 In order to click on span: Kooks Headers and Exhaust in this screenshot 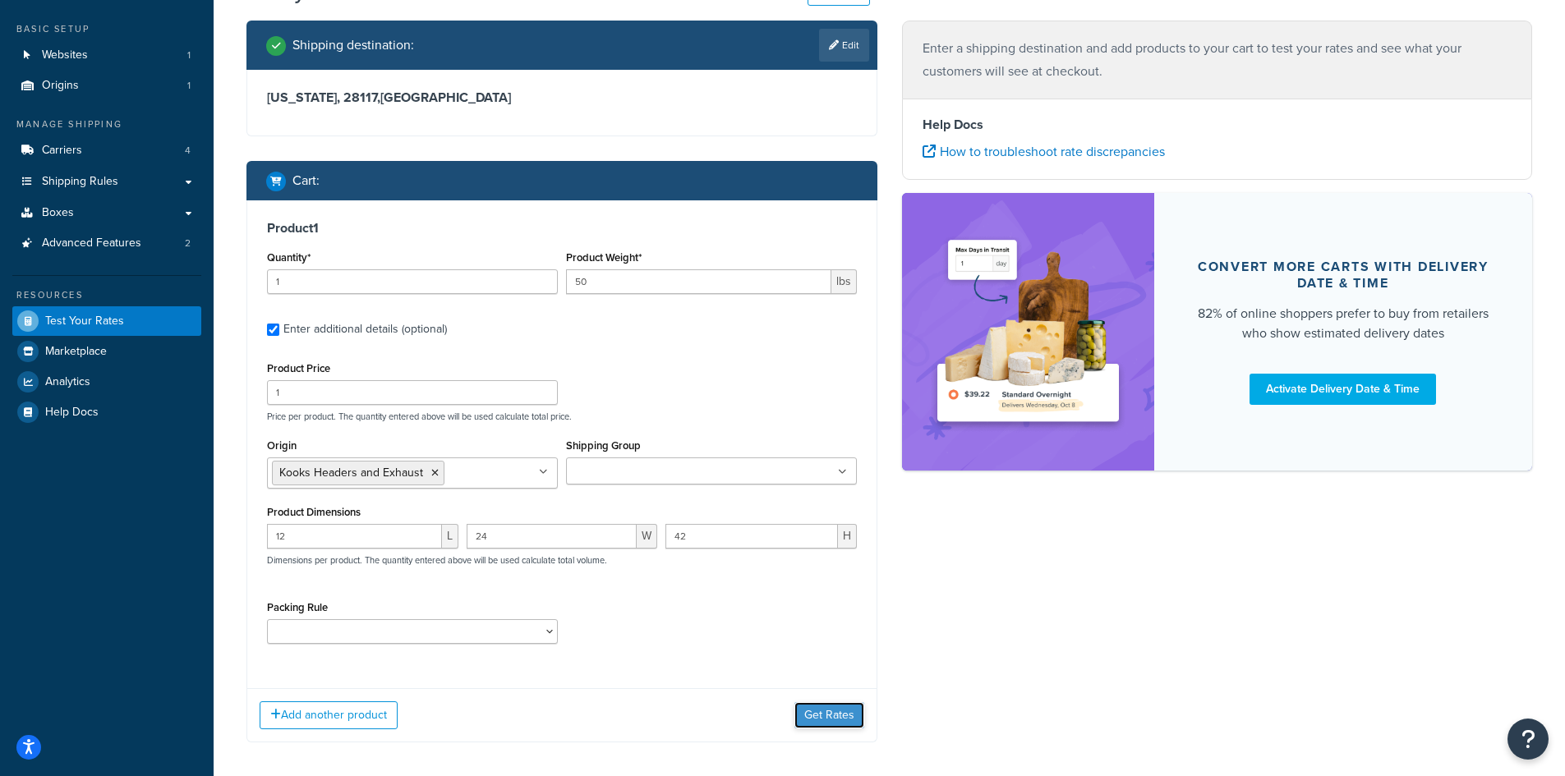, I will do `click(351, 472)`.